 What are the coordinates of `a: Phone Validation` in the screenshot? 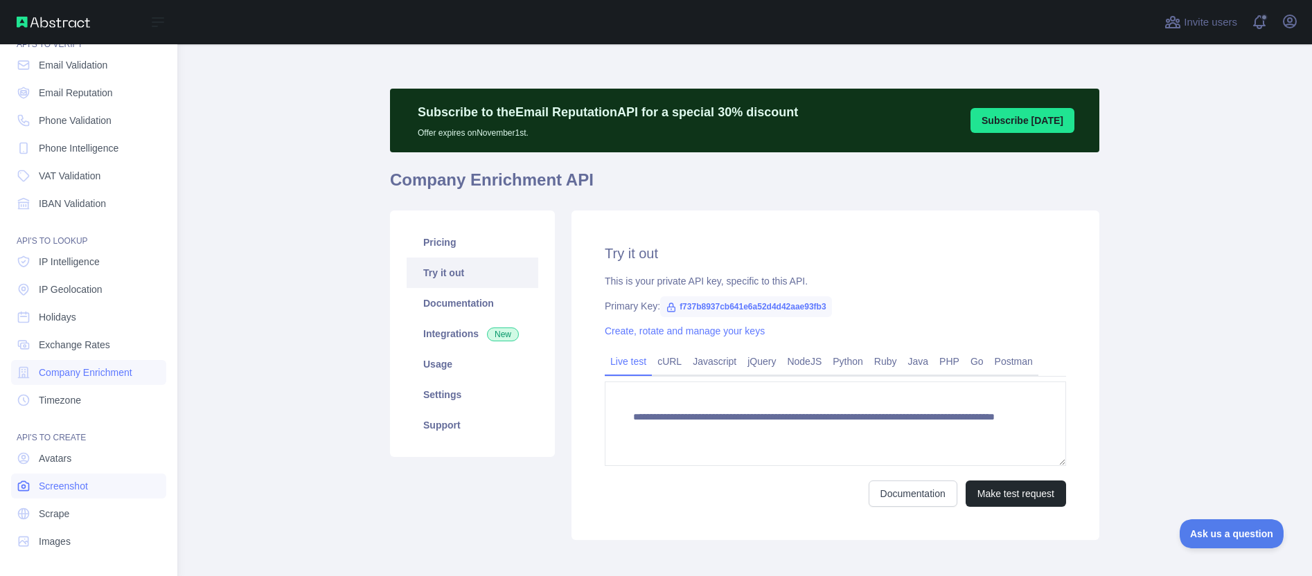 It's located at (89, 121).